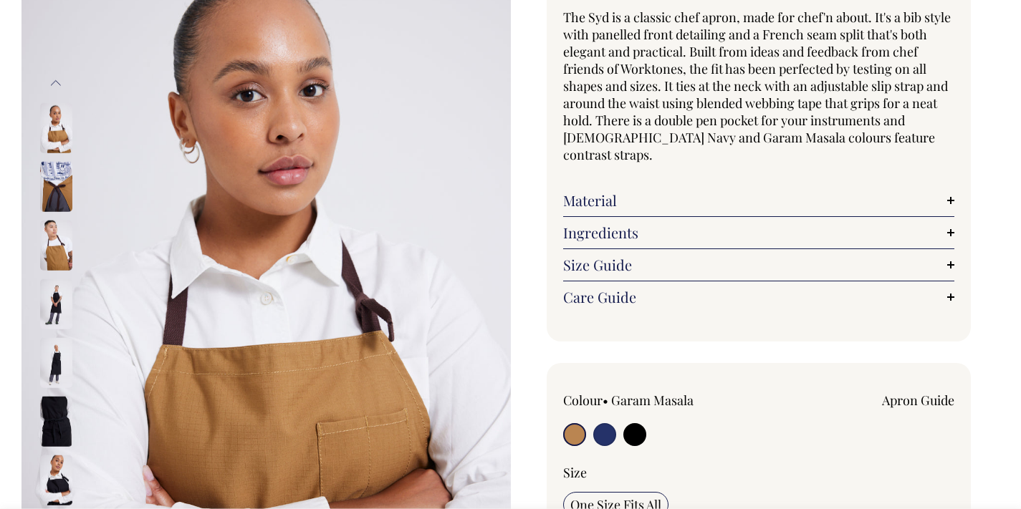 This screenshot has height=509, width=1021. I want to click on div: Size, so click(759, 473).